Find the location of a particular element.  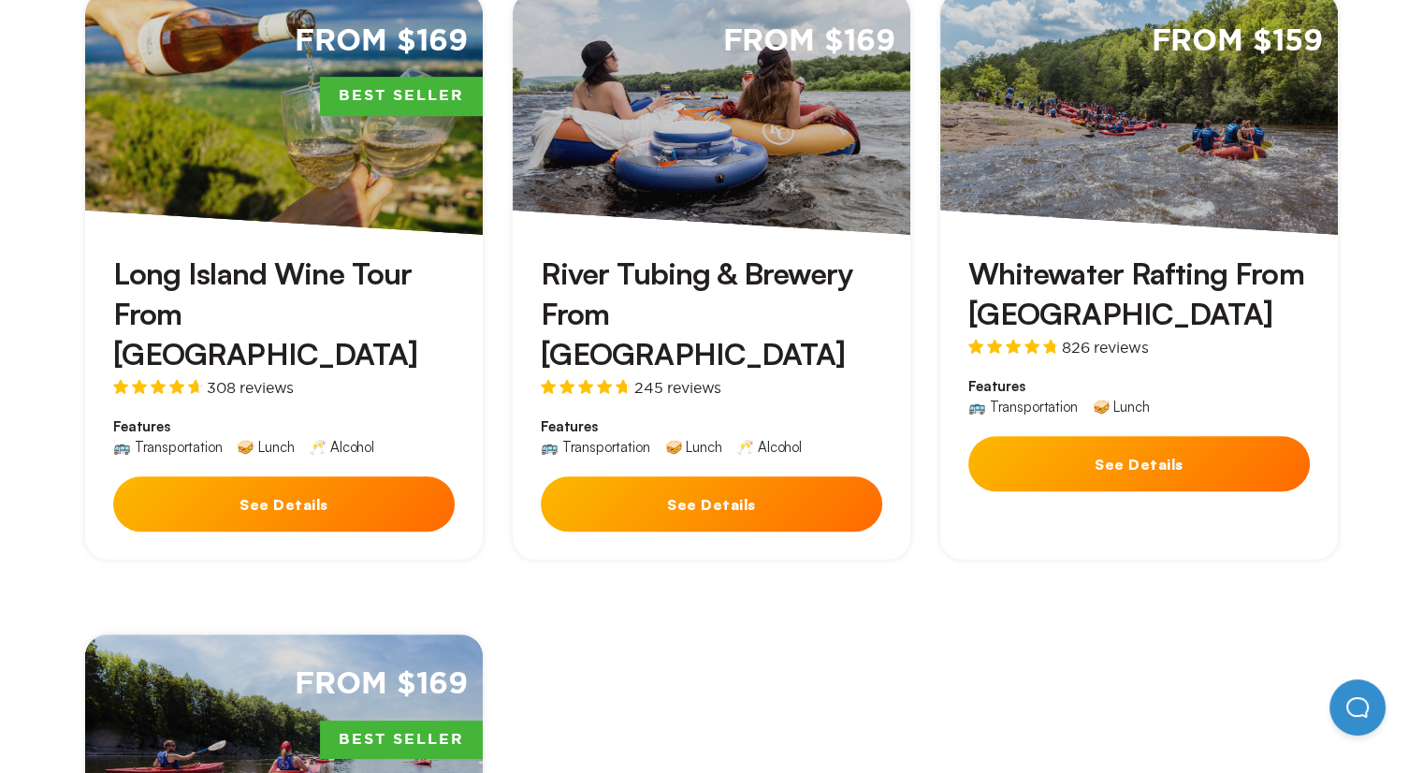

span: 826 reviews is located at coordinates (1105, 347).